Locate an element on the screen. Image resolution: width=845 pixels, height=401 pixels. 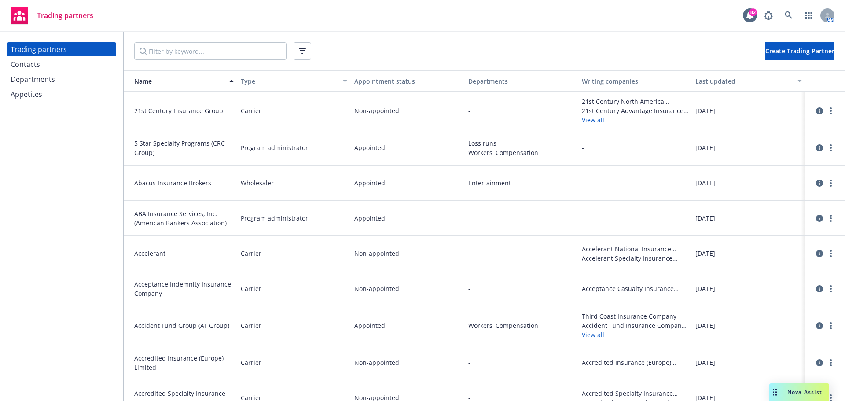
a: Contacts is located at coordinates (62, 64).